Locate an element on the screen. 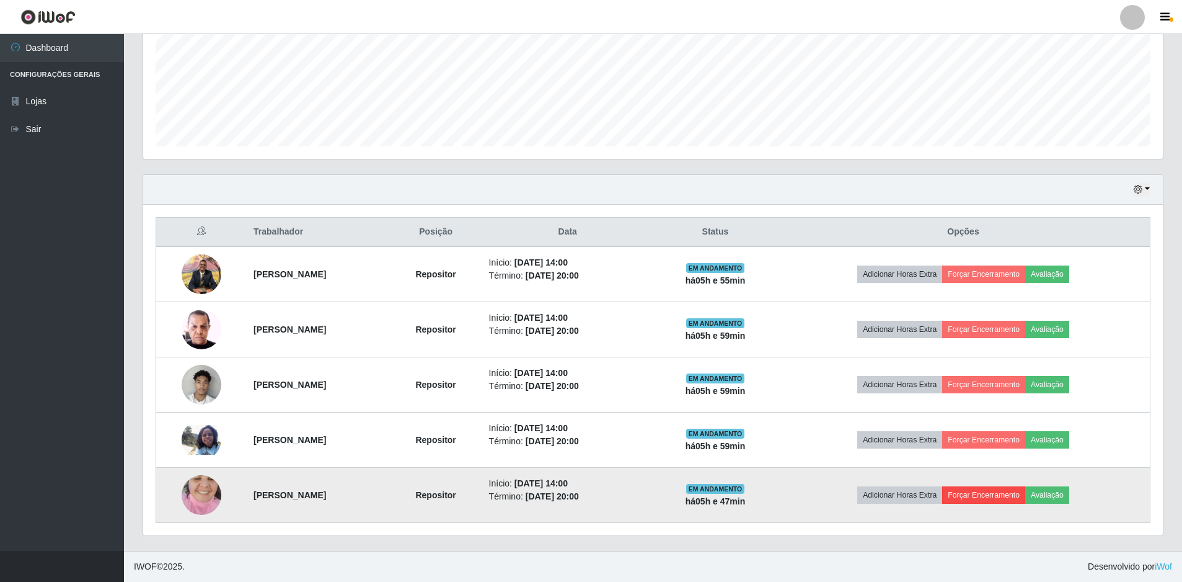  a: iWof is located at coordinates (1164, 566).